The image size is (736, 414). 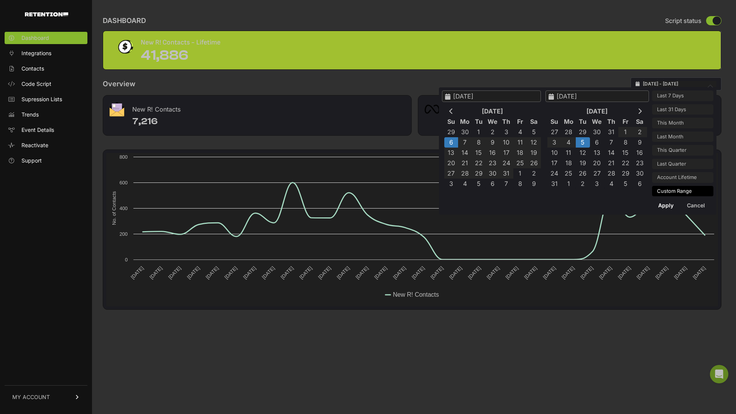 What do you see at coordinates (36, 84) in the screenshot?
I see `span: Code Script` at bounding box center [36, 84].